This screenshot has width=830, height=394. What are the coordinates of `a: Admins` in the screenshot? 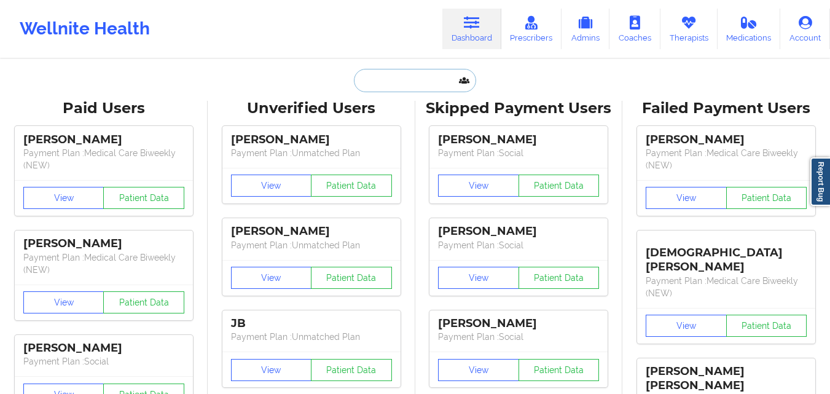 It's located at (586, 29).